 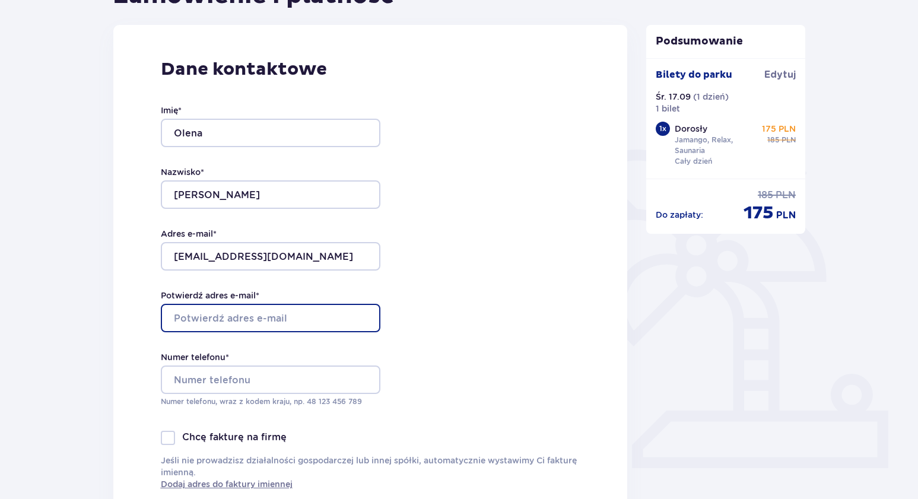 I want to click on p: Podsumowanie, so click(x=726, y=42).